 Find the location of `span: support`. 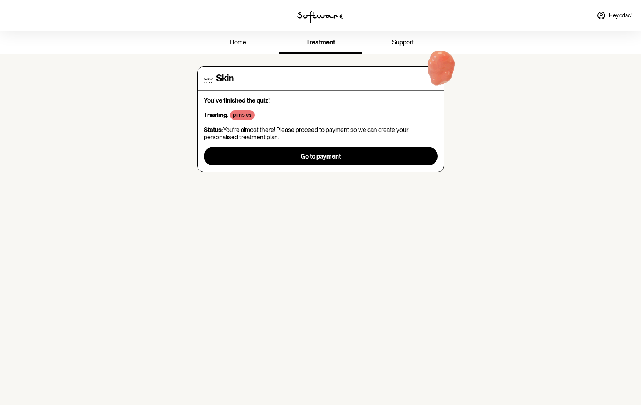

span: support is located at coordinates (403, 42).